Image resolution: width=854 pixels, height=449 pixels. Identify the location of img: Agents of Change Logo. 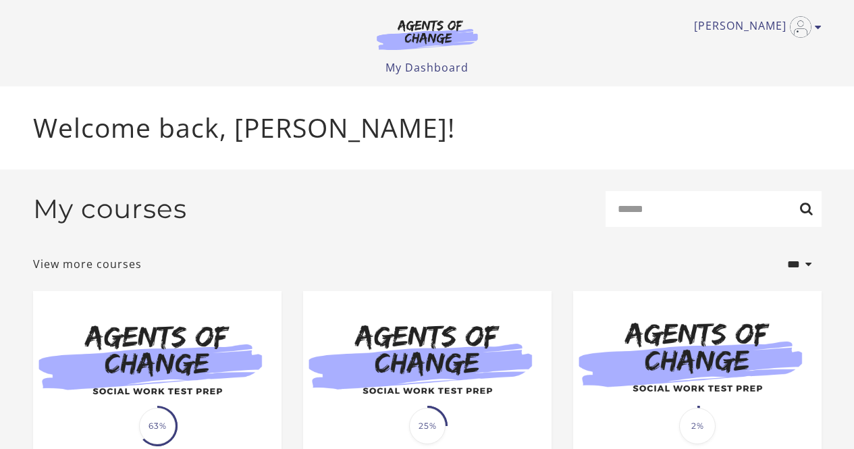
(427, 34).